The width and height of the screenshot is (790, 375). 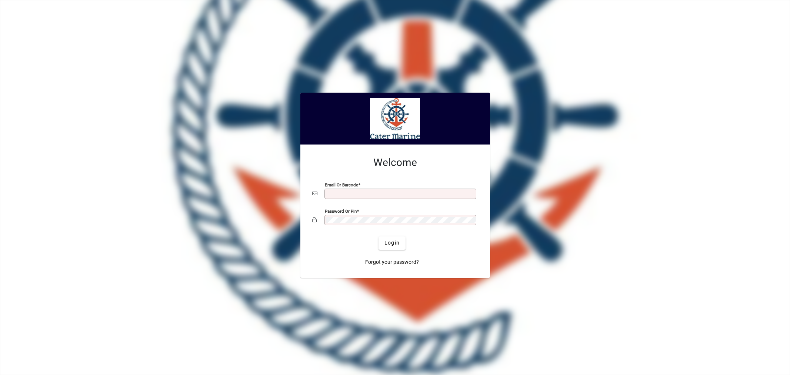 I want to click on a: Forgot your password?, so click(x=392, y=262).